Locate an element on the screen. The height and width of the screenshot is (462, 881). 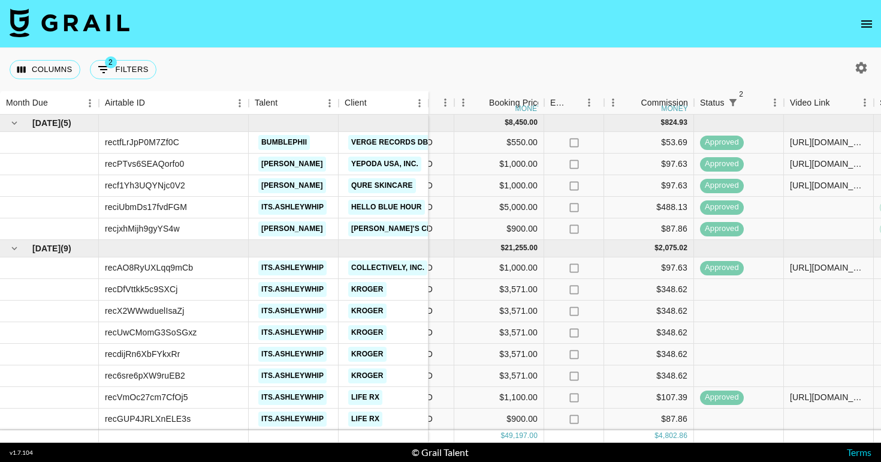
div: 4,802.86 is located at coordinates (673, 435).